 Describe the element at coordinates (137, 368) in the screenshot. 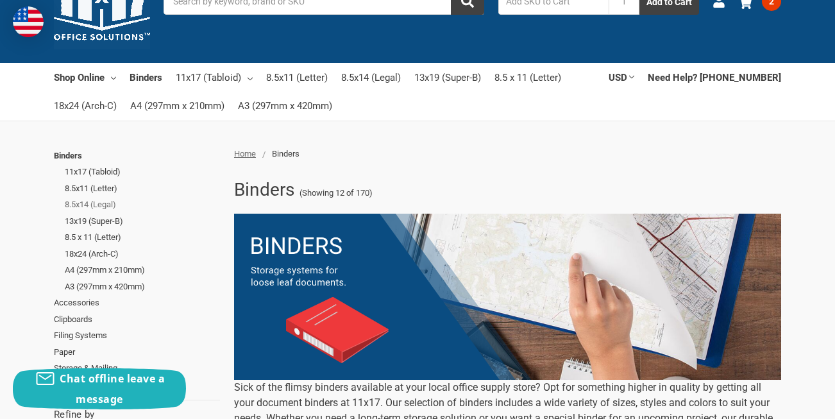

I see `a: Storage & Mailing` at that location.